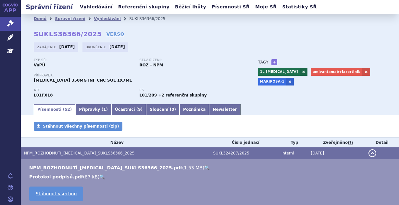  I want to click on strong: VaPÚ, so click(39, 65).